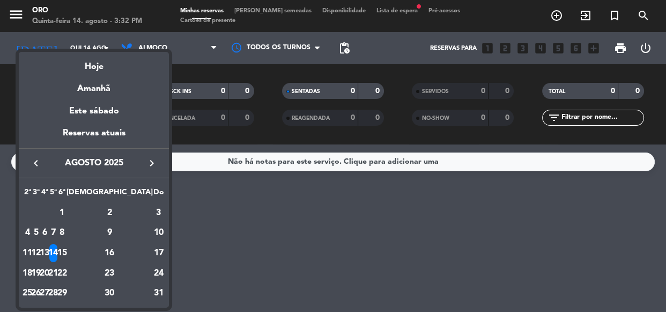 The width and height of the screenshot is (666, 312). I want to click on div: 25, so click(27, 294).